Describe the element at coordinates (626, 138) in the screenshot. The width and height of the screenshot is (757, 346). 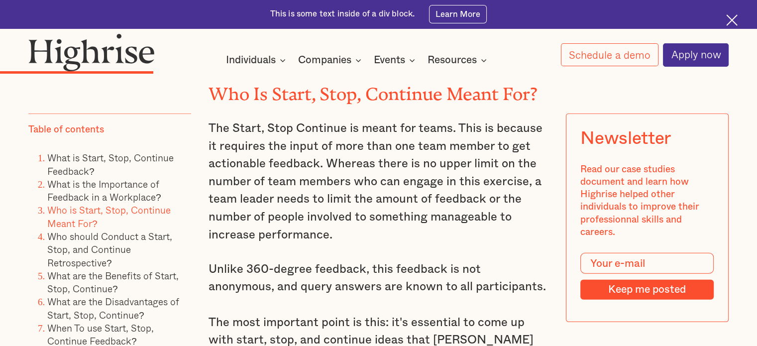
I see `div: Newsletter` at that location.